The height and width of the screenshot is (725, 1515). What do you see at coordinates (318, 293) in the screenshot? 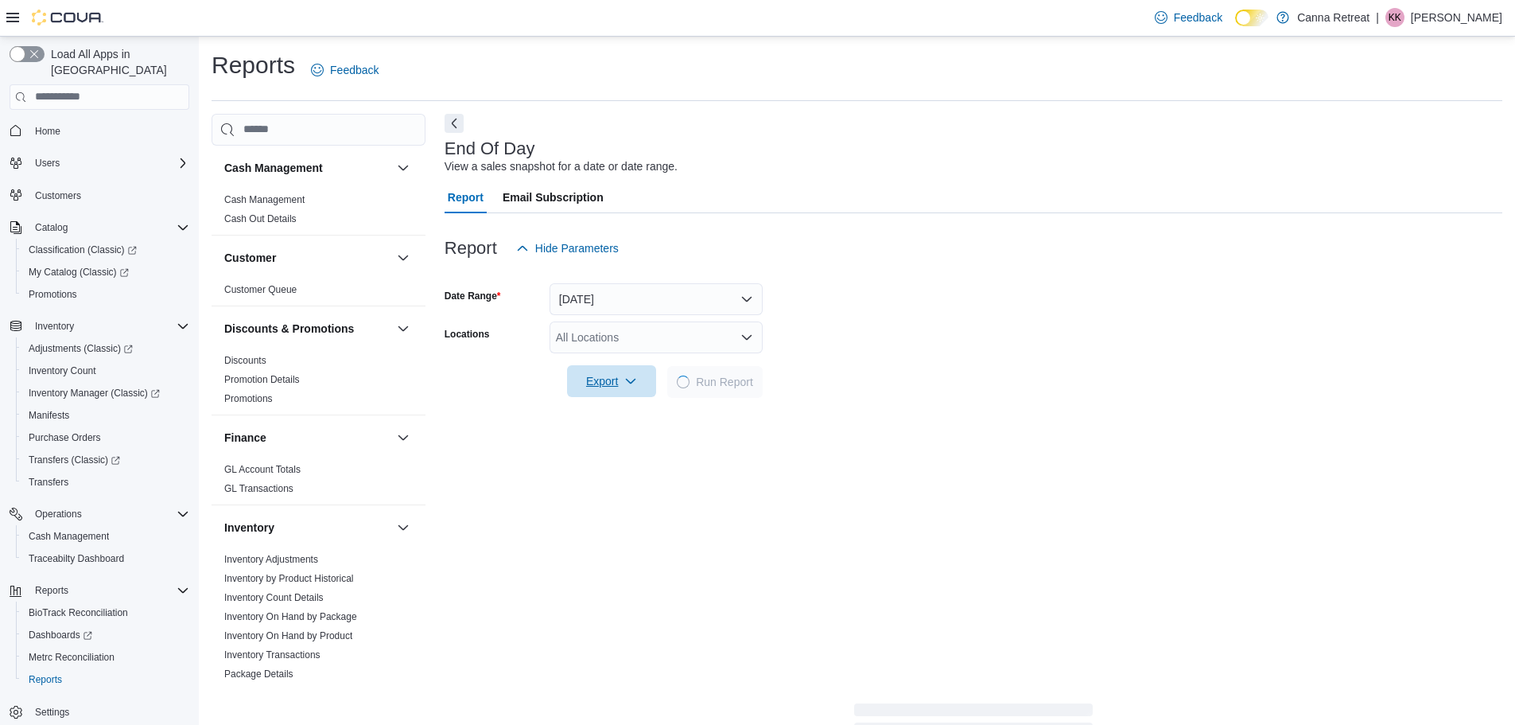
I see `div: Customer` at bounding box center [318, 293].